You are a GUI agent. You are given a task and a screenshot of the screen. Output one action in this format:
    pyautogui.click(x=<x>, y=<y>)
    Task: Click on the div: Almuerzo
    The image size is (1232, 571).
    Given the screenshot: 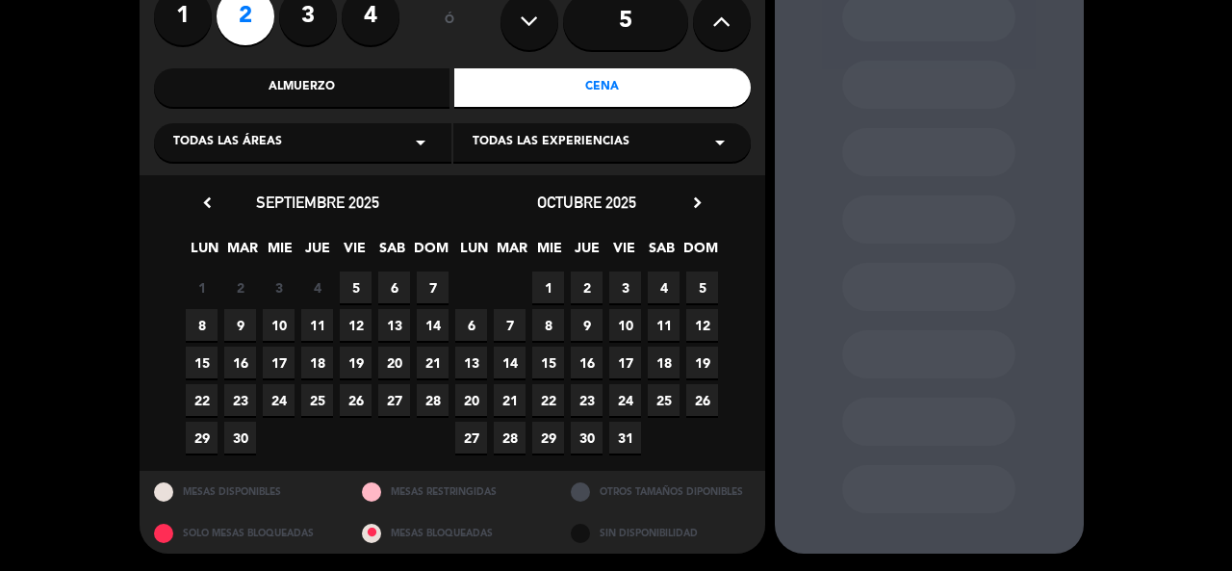 What is the action you would take?
    pyautogui.click(x=302, y=88)
    